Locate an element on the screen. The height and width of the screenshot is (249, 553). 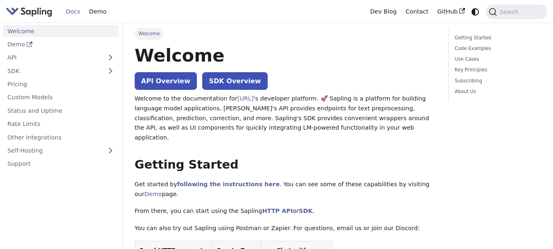
a: Use Cases is located at coordinates (497, 59).